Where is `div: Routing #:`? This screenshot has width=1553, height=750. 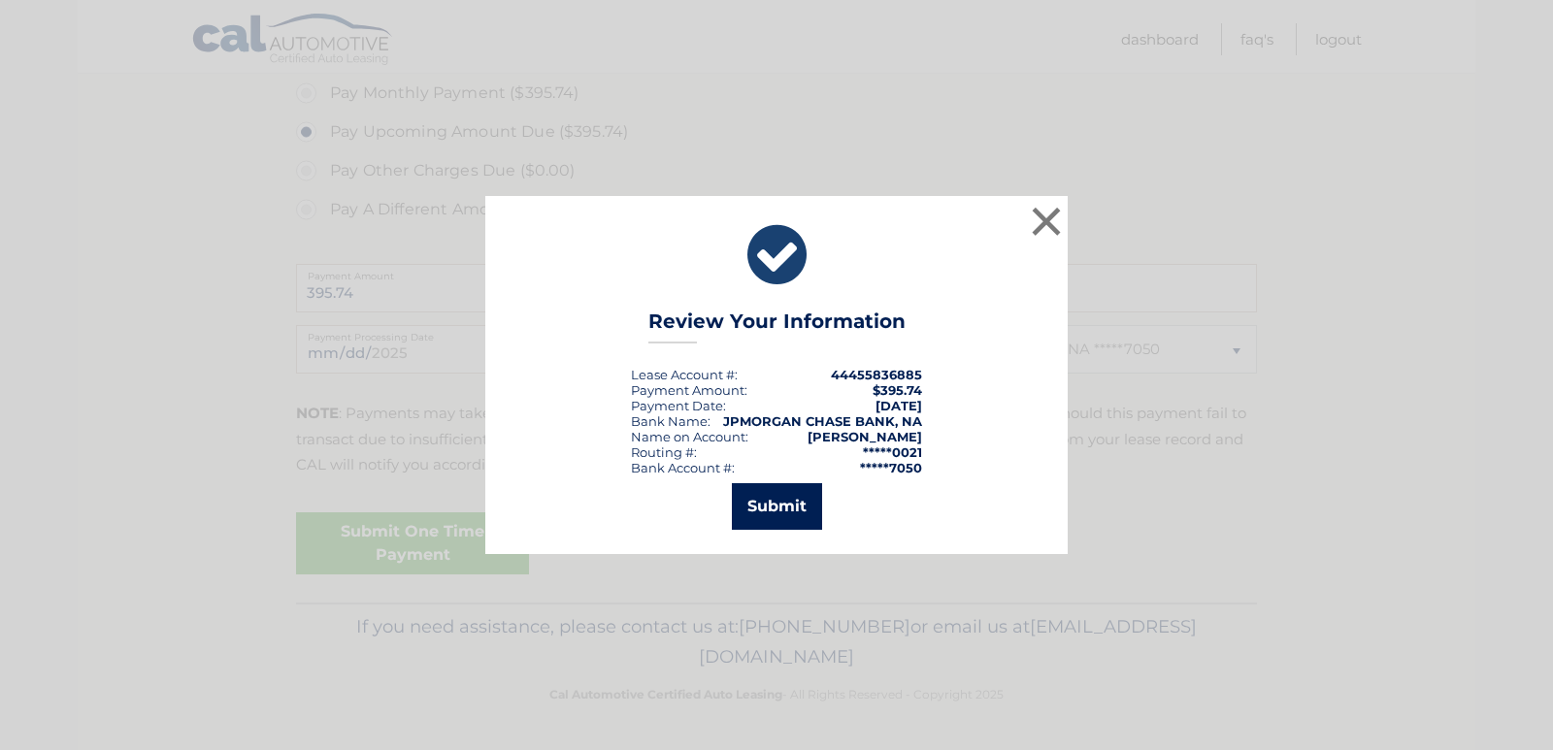
div: Routing #: is located at coordinates (664, 452).